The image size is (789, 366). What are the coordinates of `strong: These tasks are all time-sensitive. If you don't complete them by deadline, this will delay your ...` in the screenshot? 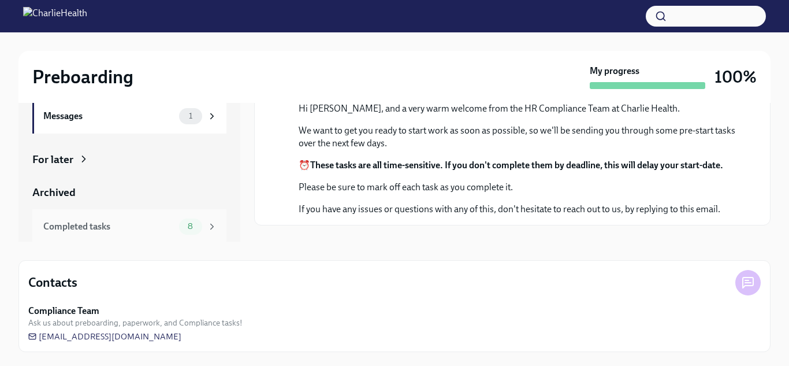 It's located at (517, 165).